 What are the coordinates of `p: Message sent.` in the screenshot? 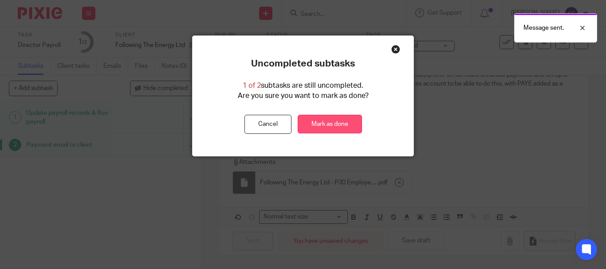 It's located at (543, 28).